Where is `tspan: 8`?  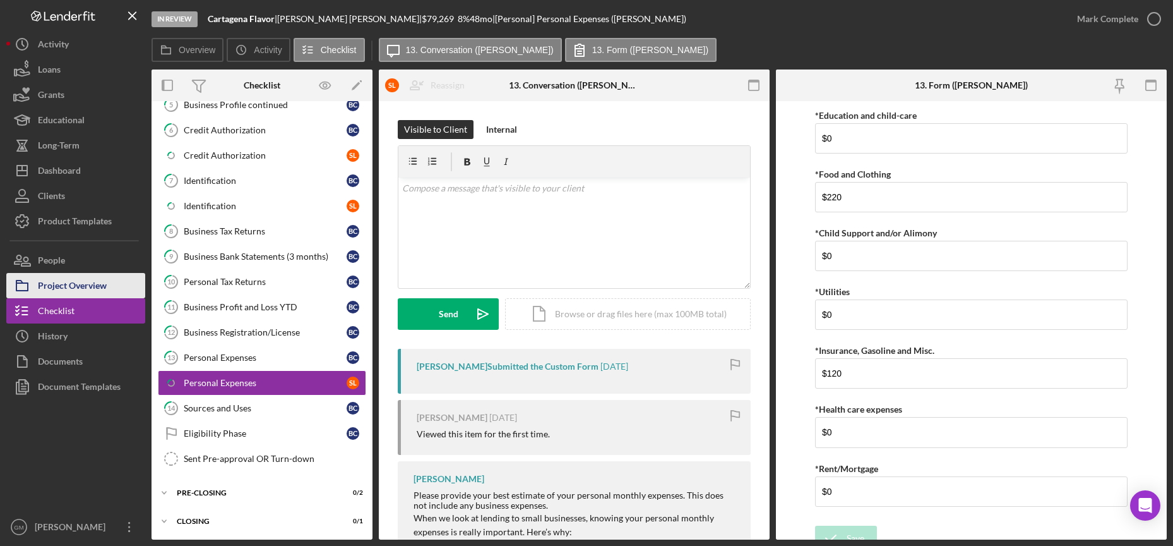 tspan: 8 is located at coordinates (171, 230).